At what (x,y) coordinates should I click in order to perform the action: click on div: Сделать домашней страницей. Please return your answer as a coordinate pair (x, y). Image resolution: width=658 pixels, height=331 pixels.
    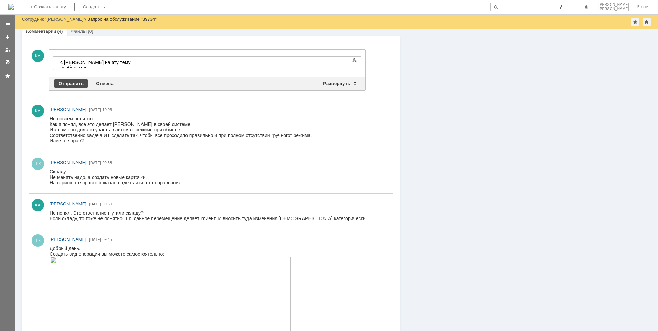
    Looking at the image, I should click on (647, 22).